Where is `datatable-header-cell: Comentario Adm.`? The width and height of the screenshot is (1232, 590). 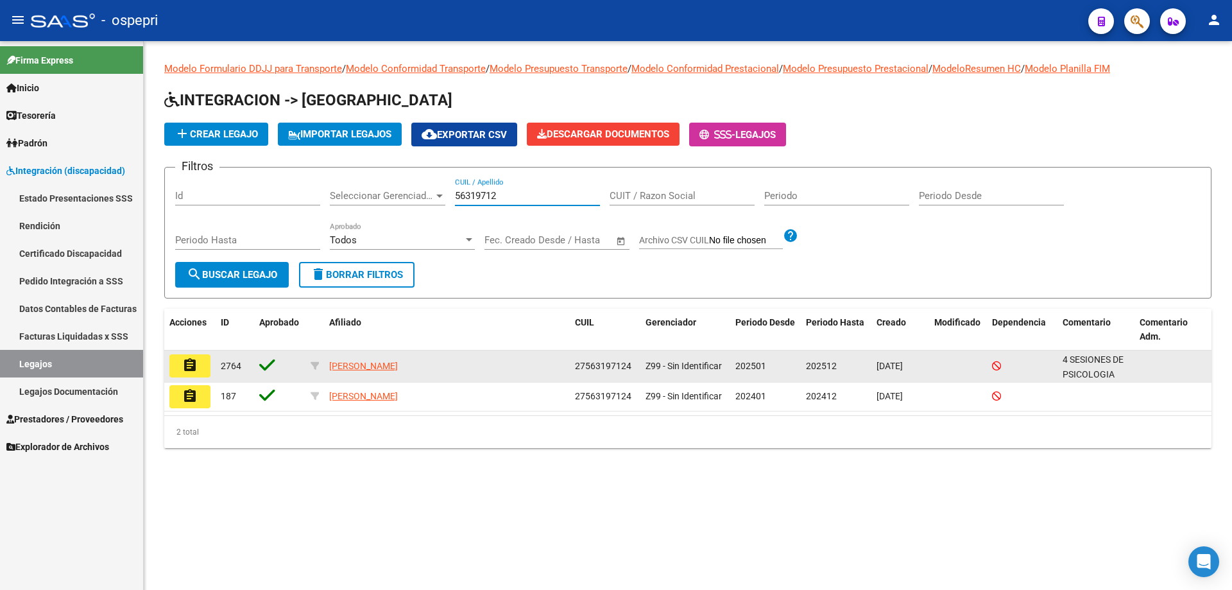 datatable-header-cell: Comentario Adm. is located at coordinates (1173, 330).